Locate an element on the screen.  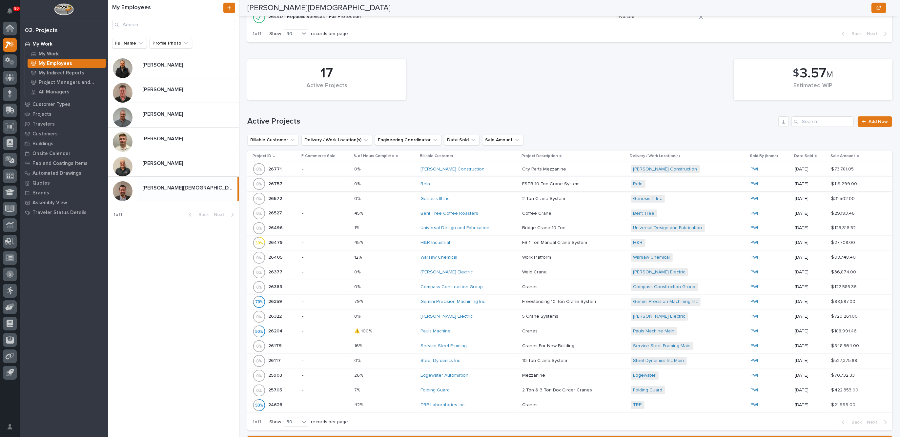
p: Show is located at coordinates (275, 34).